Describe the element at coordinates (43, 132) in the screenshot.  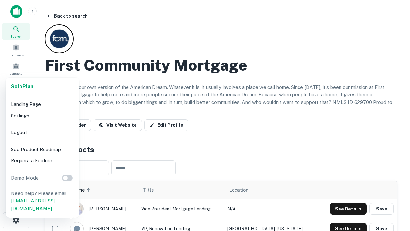
I see `li: Logout` at that location.